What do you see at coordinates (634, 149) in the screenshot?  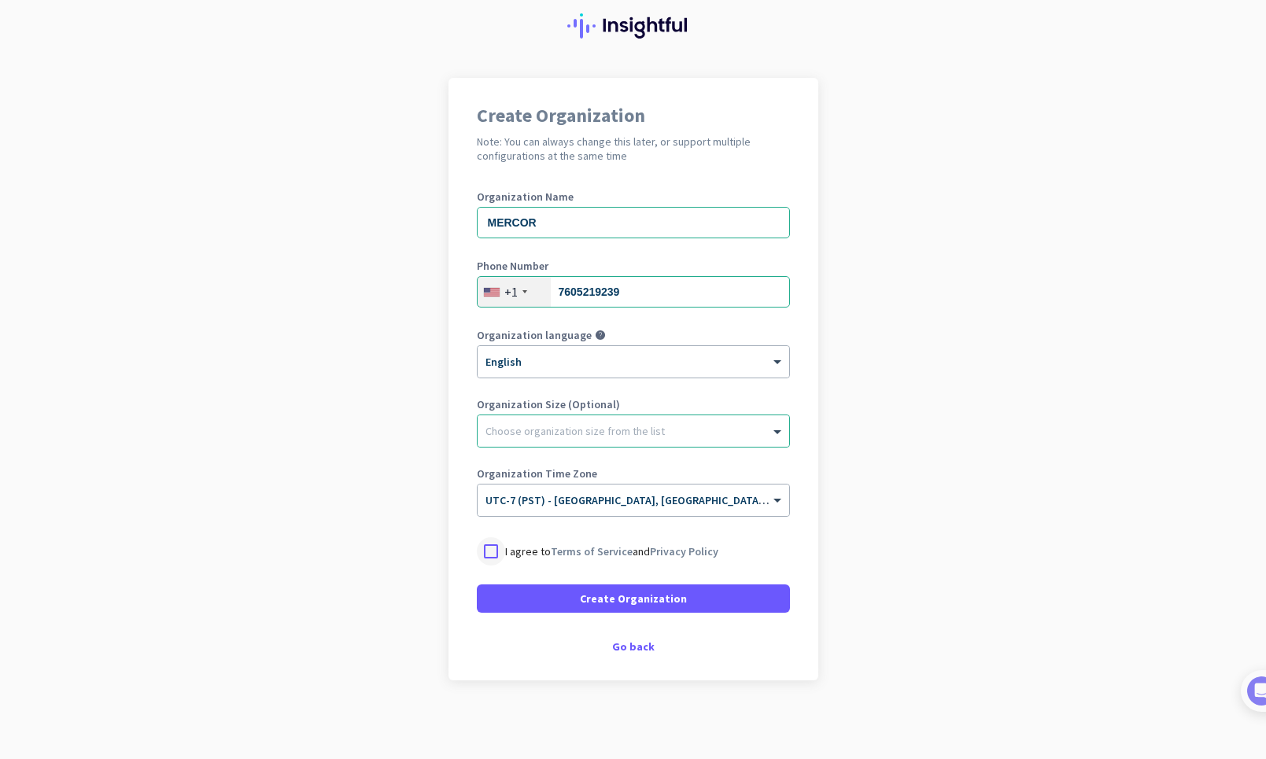 I see `h2: Note: You can always change this later, or support multiple configurations at the same time` at bounding box center [634, 149].